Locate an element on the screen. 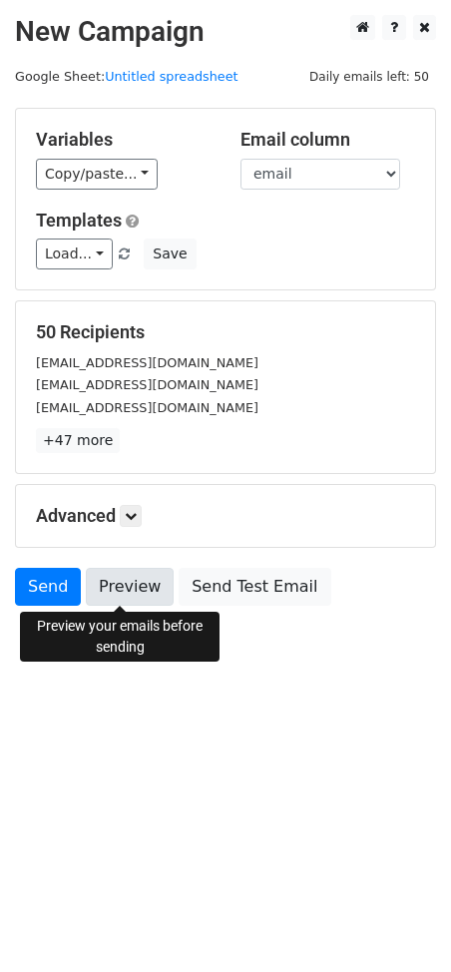 The width and height of the screenshot is (451, 972). div: Preview your emails before sending is located at coordinates (120, 637).